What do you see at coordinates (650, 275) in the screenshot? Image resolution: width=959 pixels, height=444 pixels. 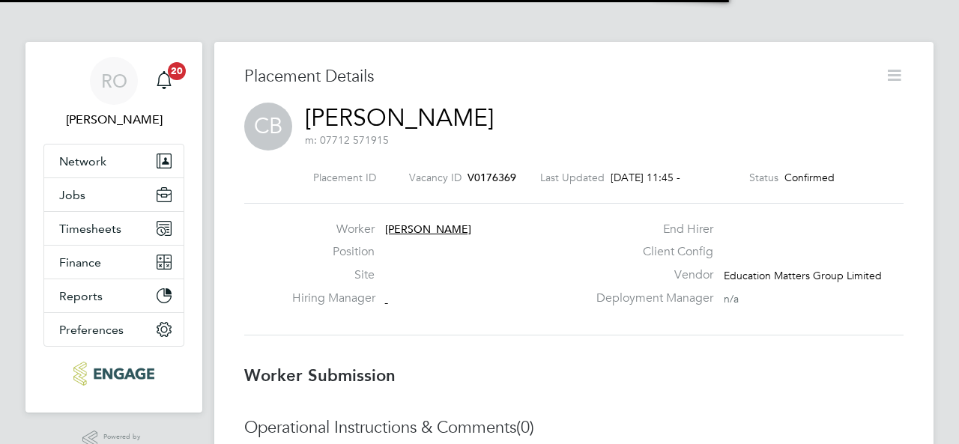 I see `label: Vendor` at bounding box center [650, 275].